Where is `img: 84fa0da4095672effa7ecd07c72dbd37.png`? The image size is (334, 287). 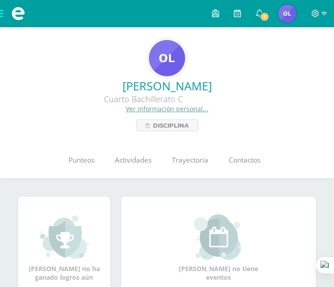 img: 84fa0da4095672effa7ecd07c72dbd37.png is located at coordinates (287, 14).